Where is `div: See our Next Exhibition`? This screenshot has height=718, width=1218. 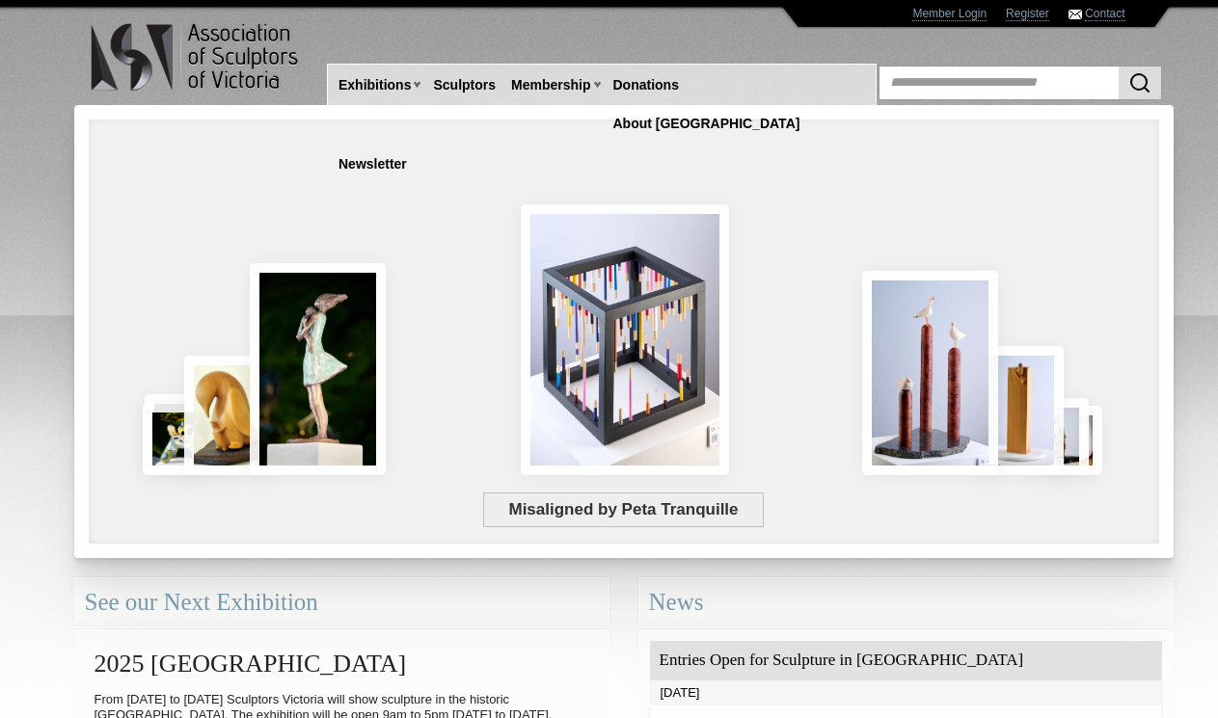 div: See our Next Exhibition is located at coordinates (341, 603).